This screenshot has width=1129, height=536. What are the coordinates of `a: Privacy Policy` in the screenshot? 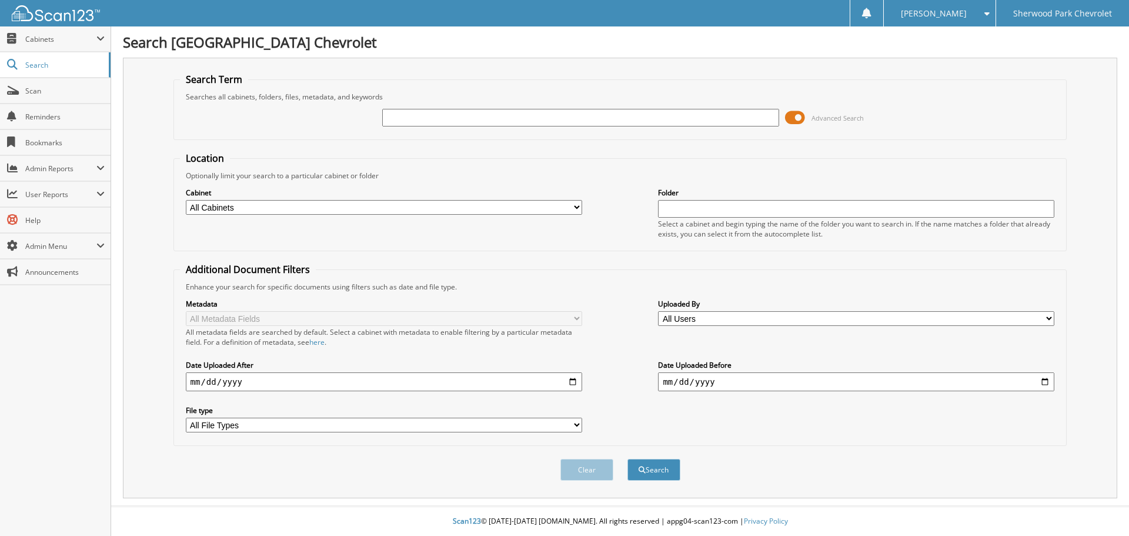 It's located at (765, 520).